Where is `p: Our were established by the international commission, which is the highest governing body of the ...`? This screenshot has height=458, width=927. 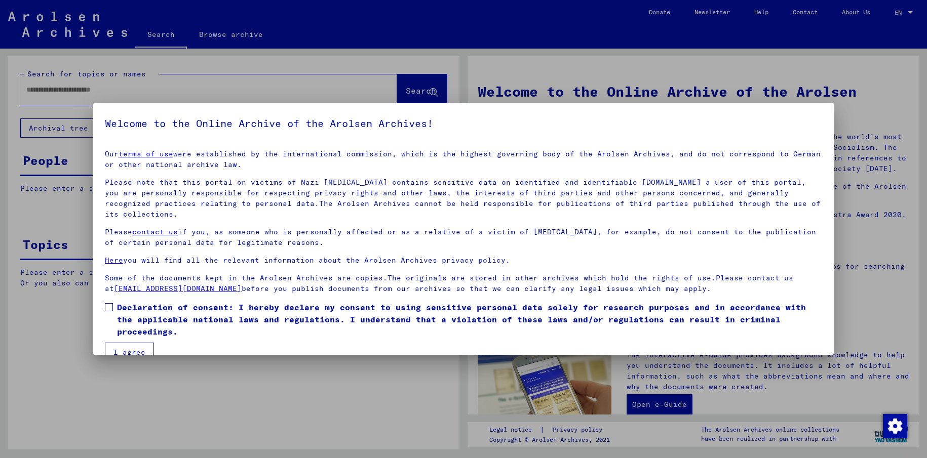
p: Our were established by the international commission, which is the highest governing body of the ... is located at coordinates (463, 159).